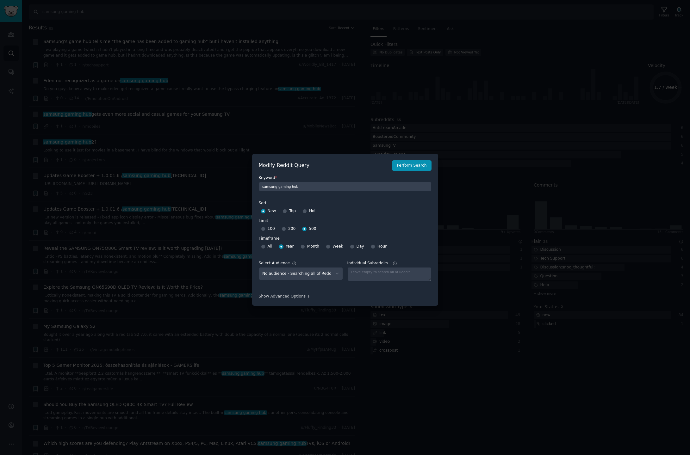 This screenshot has width=690, height=455. What do you see at coordinates (324, 165) in the screenshot?
I see `h2: Modify Reddit Query` at bounding box center [324, 165].